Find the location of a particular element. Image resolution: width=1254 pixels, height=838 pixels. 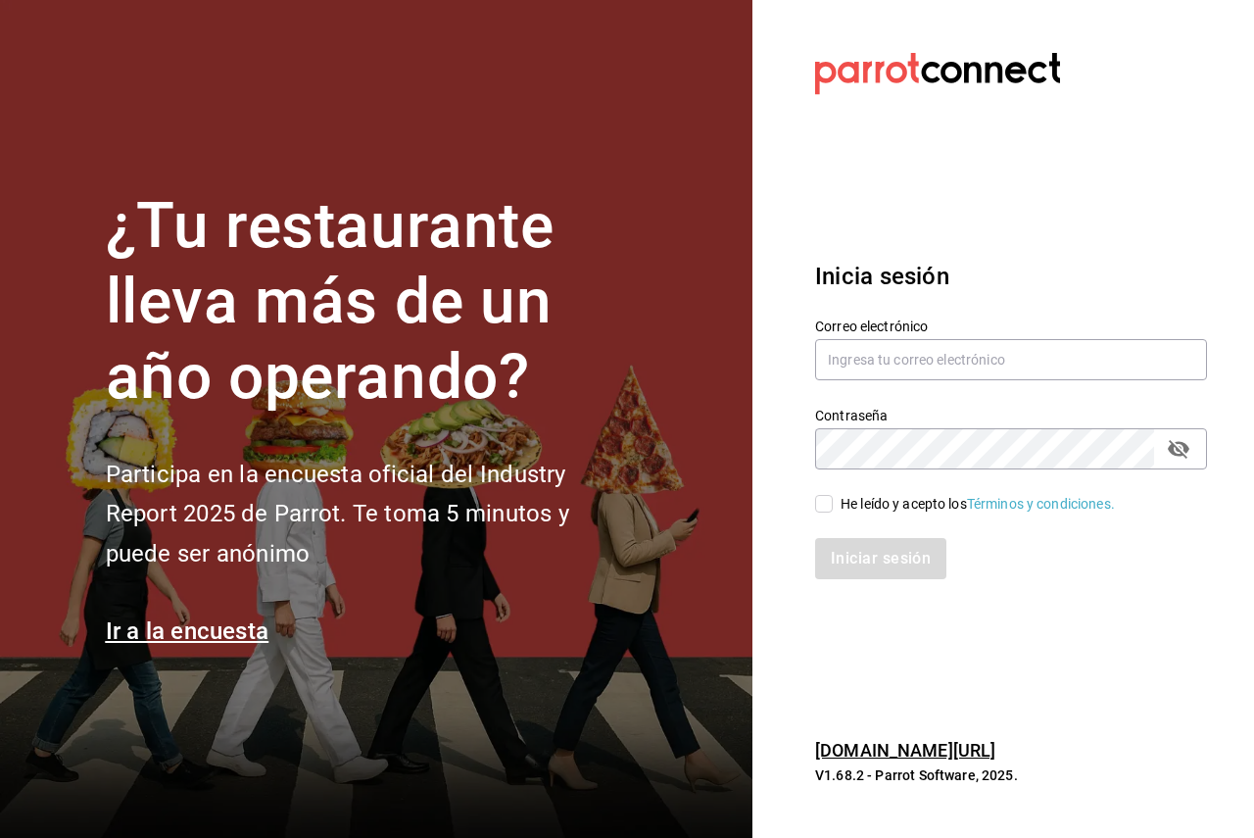

label: Correo electrónico is located at coordinates (1011, 326).